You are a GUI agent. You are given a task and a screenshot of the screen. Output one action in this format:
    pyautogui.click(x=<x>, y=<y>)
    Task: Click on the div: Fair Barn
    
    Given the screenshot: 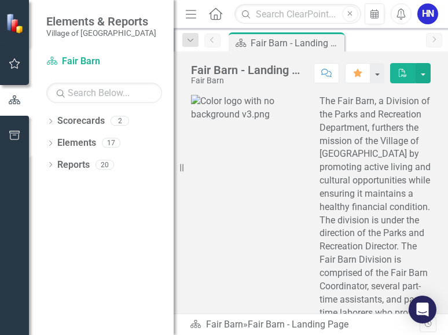 What is the action you would take?
    pyautogui.click(x=246, y=80)
    